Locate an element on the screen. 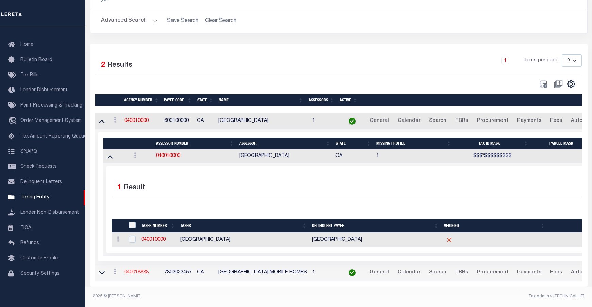 The height and width of the screenshot is (307, 592). th: Name: activate to sort column ascending is located at coordinates (261, 100).